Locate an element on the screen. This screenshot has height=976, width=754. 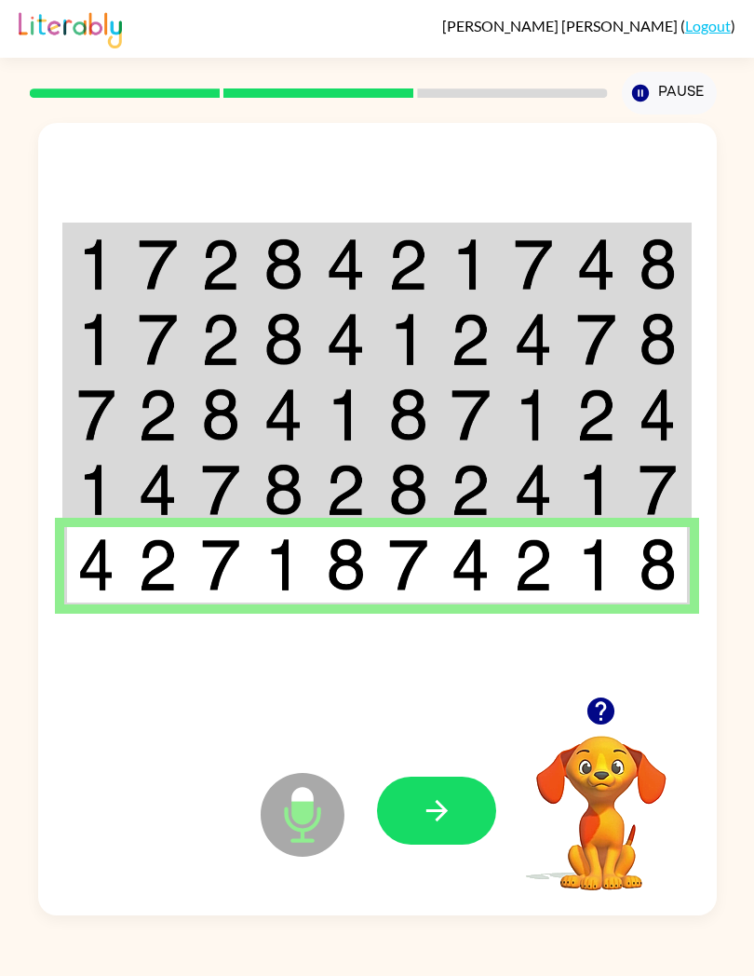
img: Literably is located at coordinates (70, 28).